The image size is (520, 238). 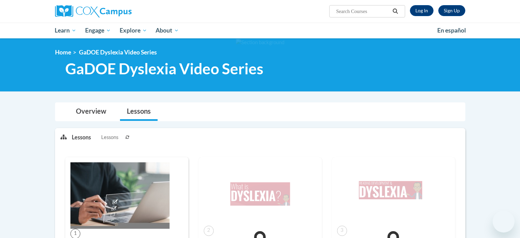 What do you see at coordinates (395, 11) in the screenshot?
I see `button: Search` at bounding box center [395, 11].